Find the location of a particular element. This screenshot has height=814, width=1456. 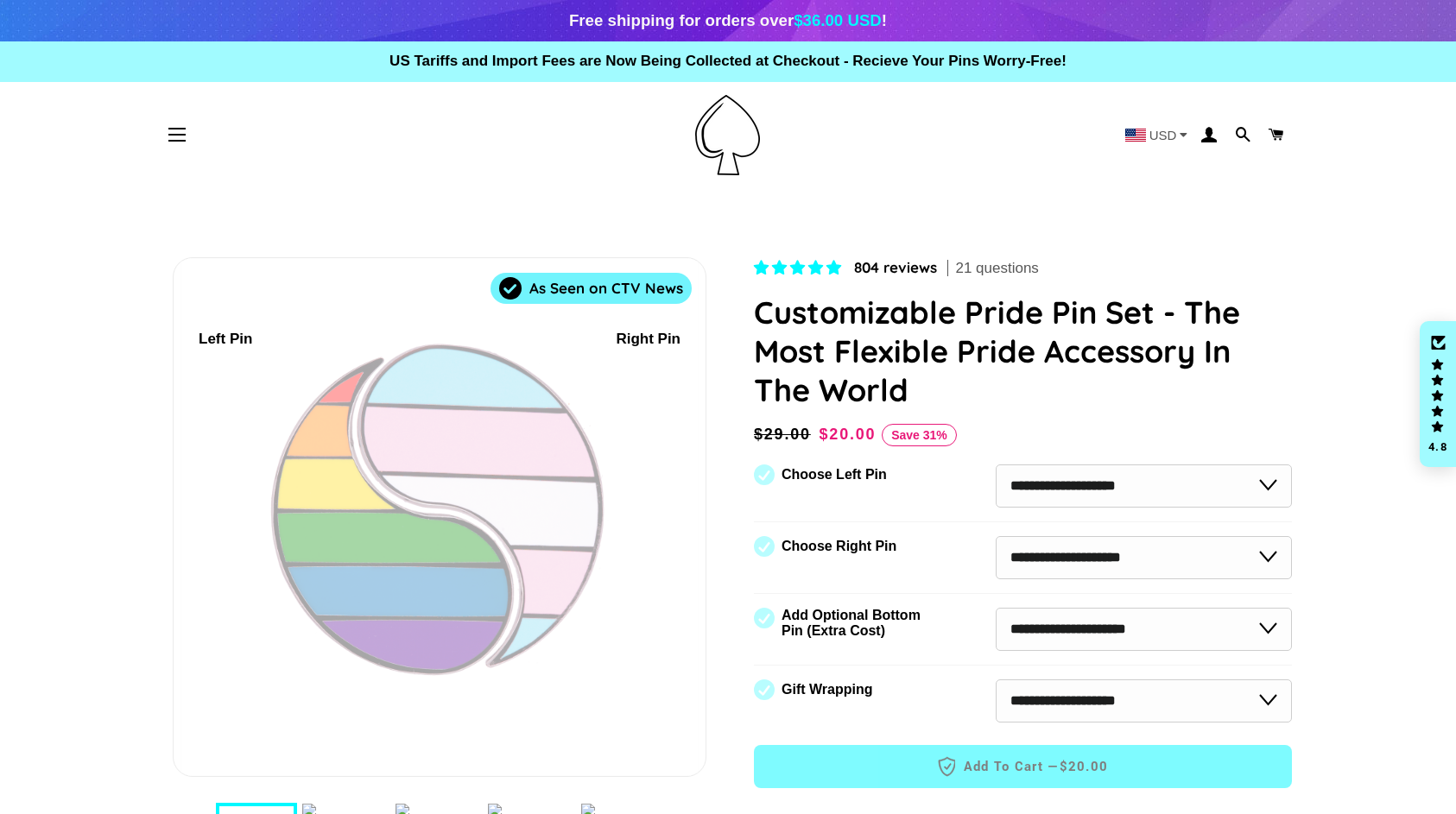

h1: Customizable Pride Pin Set - The Most Flexible Pride Accessory In The World is located at coordinates (1023, 351).